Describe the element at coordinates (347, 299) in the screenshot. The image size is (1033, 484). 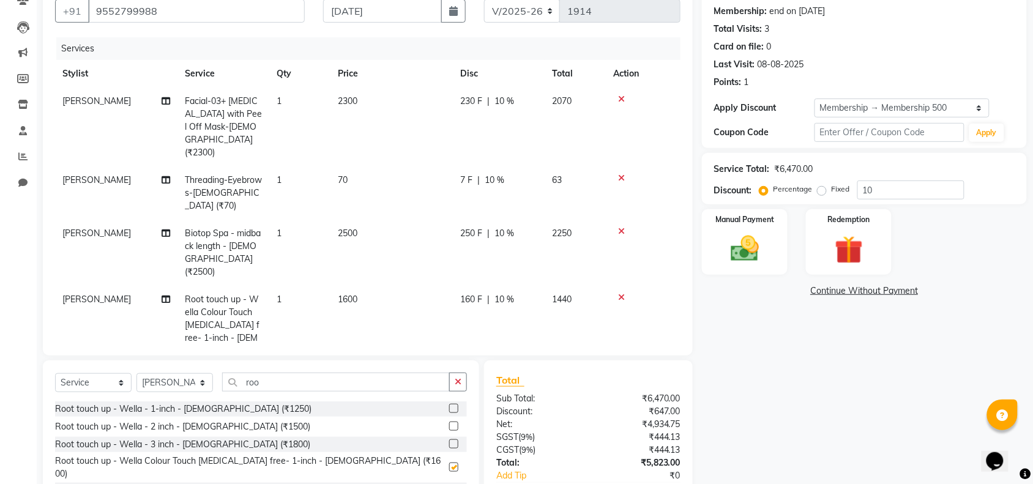
I see `span: 1600` at that location.